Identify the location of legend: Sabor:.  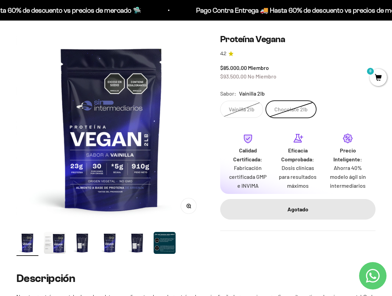
(228, 94).